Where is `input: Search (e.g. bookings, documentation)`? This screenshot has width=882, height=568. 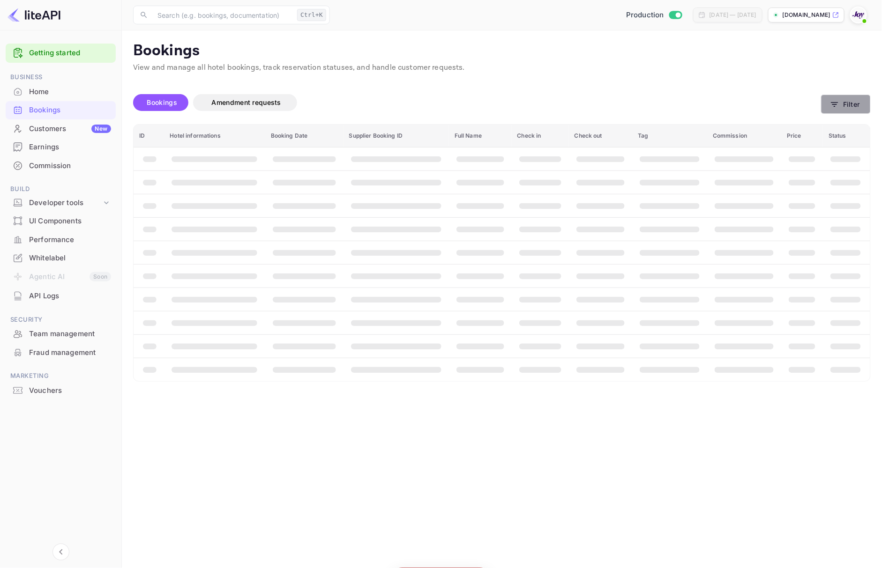 input: Search (e.g. bookings, documentation) is located at coordinates (223, 15).